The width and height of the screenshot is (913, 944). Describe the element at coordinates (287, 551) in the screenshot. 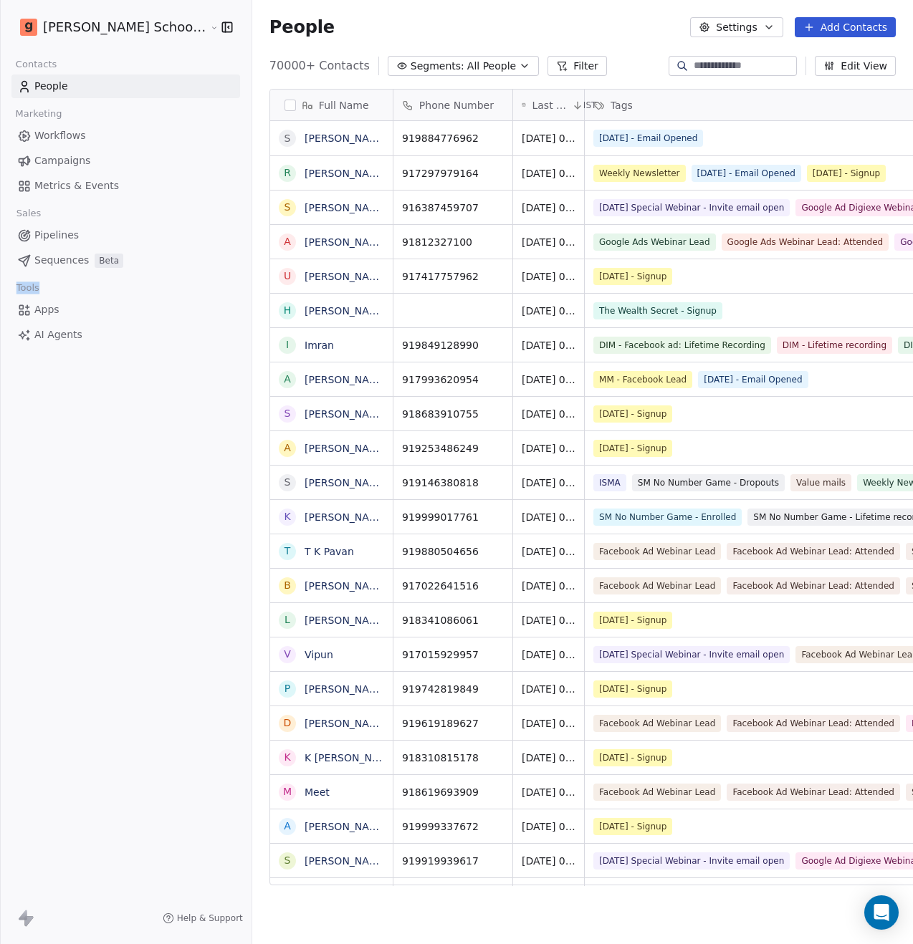

I see `div: T` at that location.